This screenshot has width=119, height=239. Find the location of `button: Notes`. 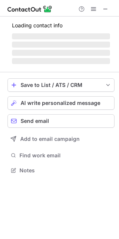

button: Notes is located at coordinates (61, 170).